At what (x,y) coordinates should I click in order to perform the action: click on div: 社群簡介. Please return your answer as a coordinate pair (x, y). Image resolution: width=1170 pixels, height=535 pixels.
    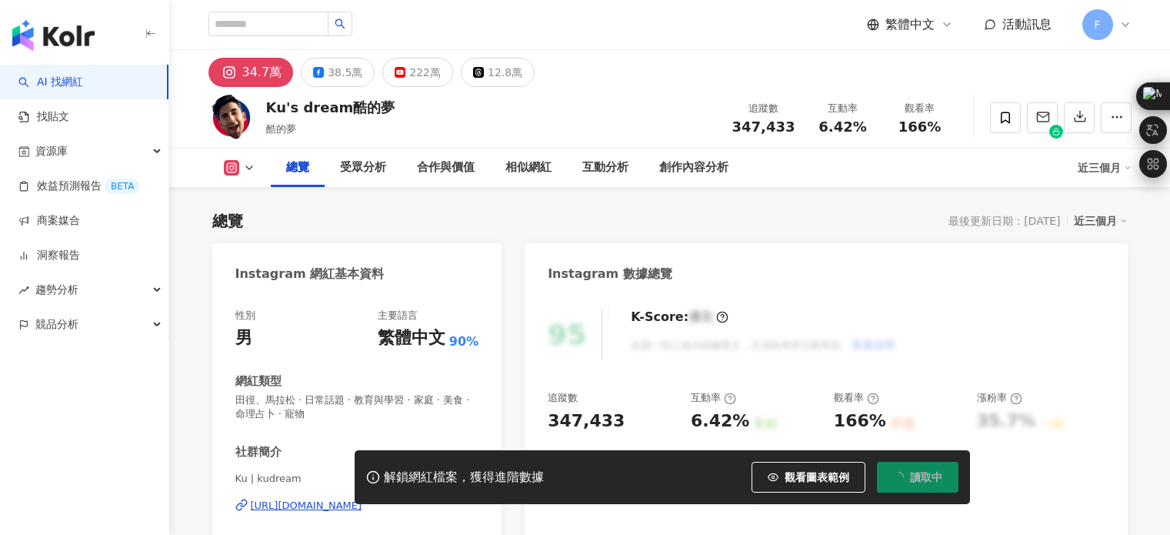
    Looking at the image, I should click on (259, 452).